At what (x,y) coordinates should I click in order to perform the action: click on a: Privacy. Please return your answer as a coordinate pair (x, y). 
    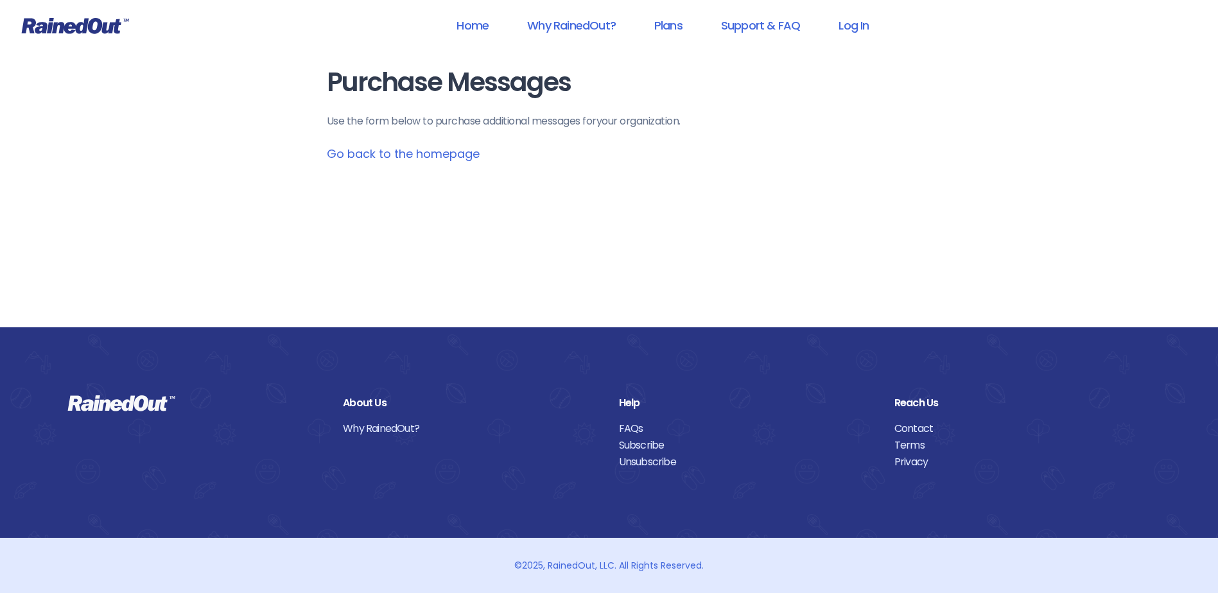
    Looking at the image, I should click on (1022, 462).